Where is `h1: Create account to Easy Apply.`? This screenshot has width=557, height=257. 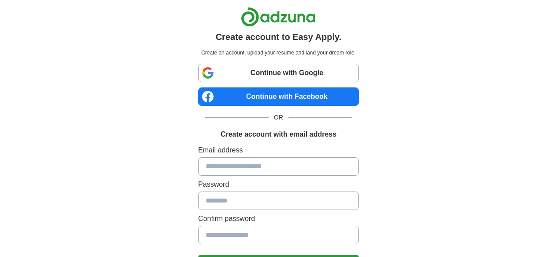
h1: Create account to Easy Apply. is located at coordinates (278, 37).